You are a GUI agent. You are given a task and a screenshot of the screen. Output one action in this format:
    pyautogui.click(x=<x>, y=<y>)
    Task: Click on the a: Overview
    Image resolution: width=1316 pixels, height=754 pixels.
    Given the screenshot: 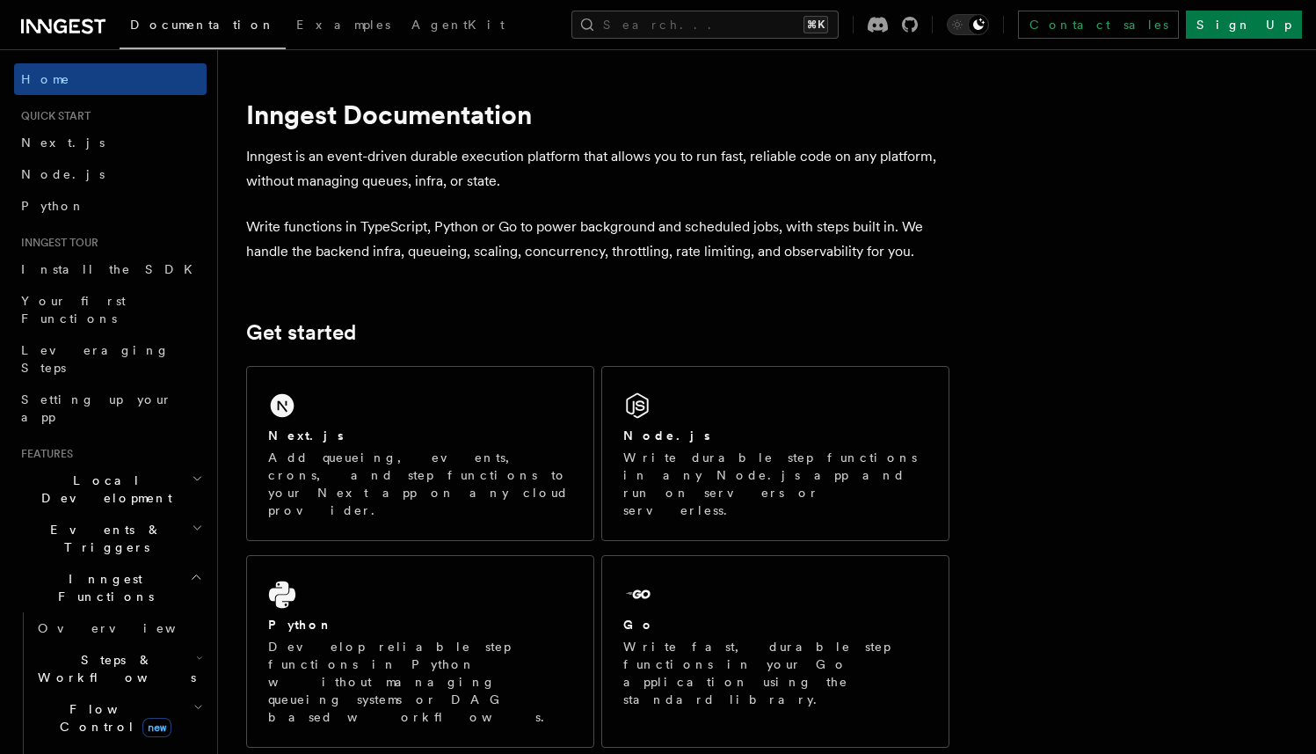 What is the action you would take?
    pyautogui.click(x=119, y=628)
    